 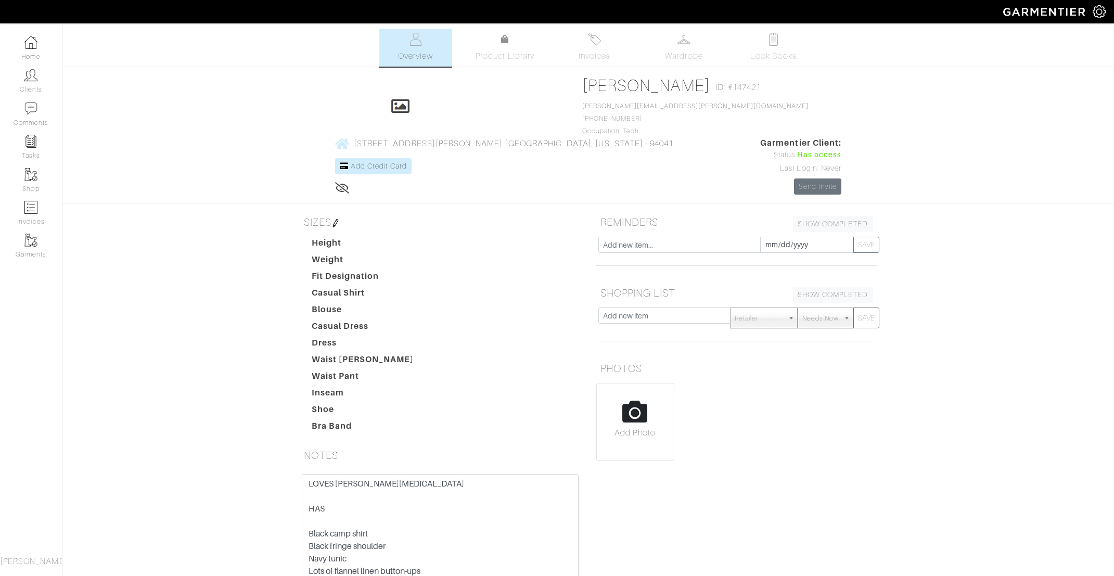 What do you see at coordinates (664, 315) in the screenshot?
I see `input: Add new item` at bounding box center [664, 315].